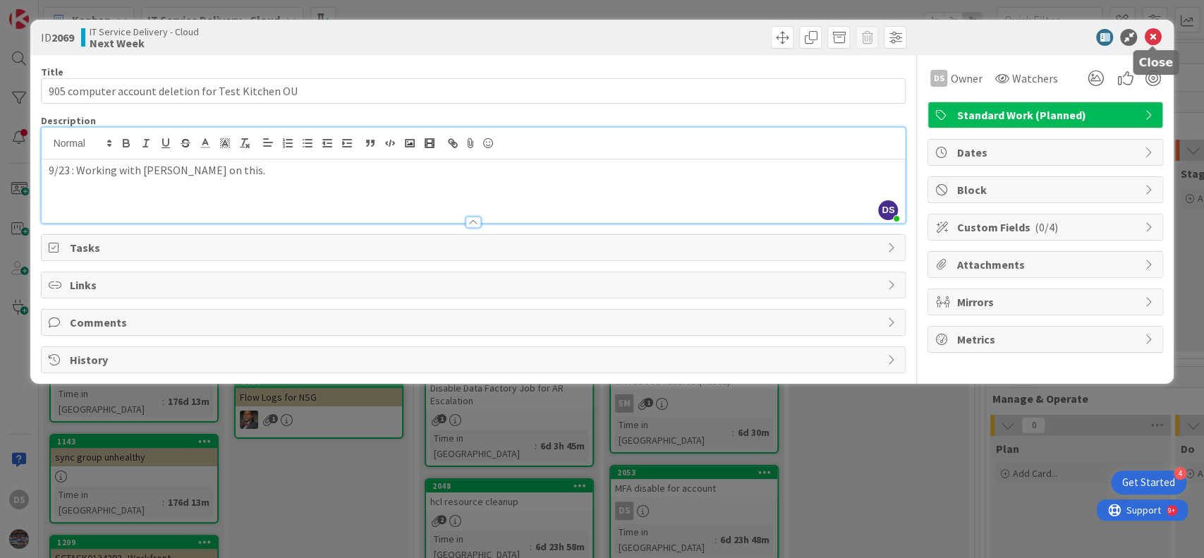 The image size is (1204, 558). Describe the element at coordinates (473, 91) in the screenshot. I see `input: type card name here...` at that location.